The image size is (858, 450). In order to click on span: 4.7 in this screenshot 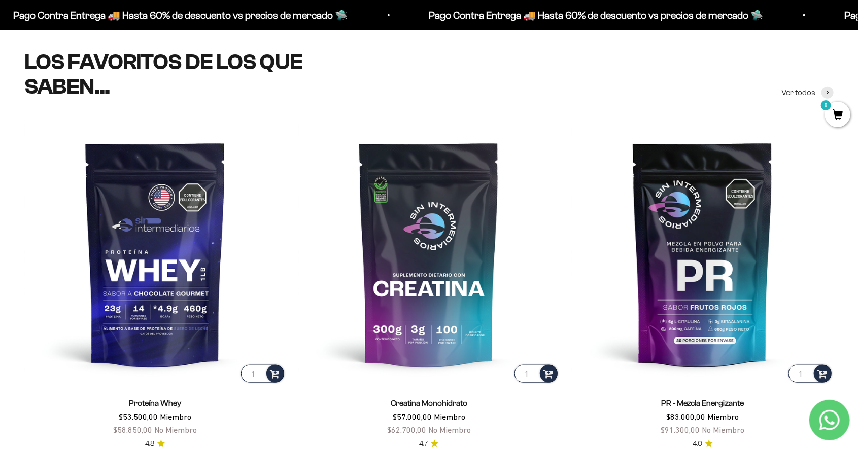, I will do `click(423, 444)`.